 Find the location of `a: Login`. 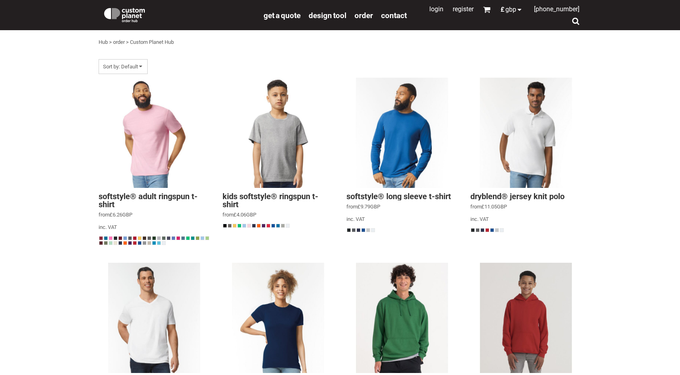

a: Login is located at coordinates (436, 9).